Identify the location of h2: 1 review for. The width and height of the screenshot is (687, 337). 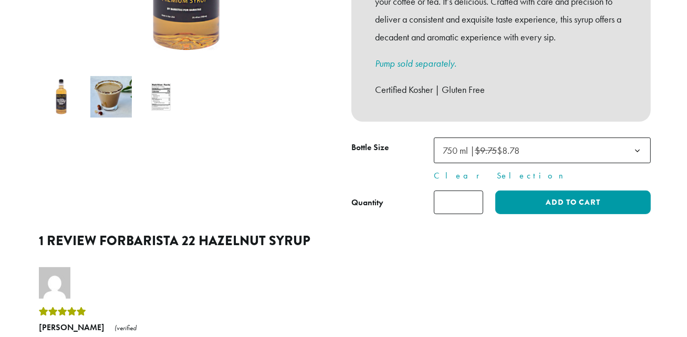
(343, 241).